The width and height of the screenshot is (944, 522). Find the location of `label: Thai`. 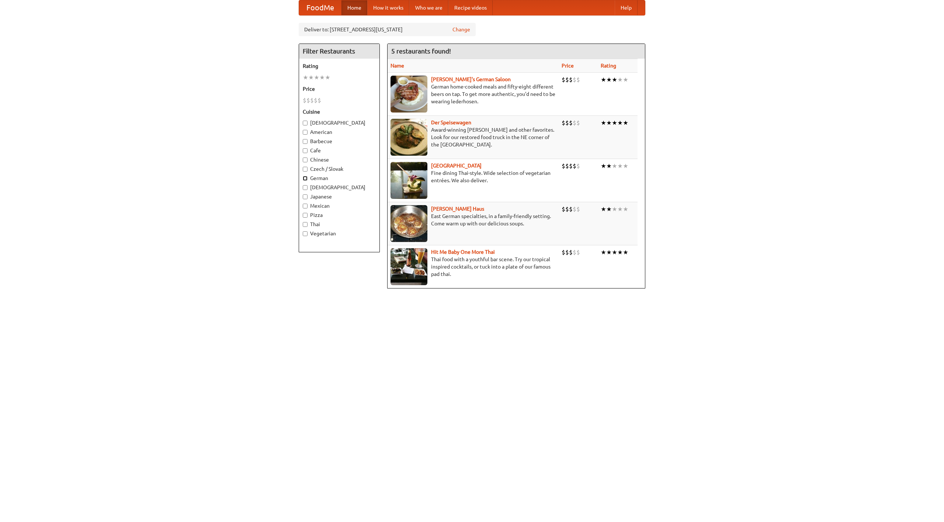

label: Thai is located at coordinates (339, 224).